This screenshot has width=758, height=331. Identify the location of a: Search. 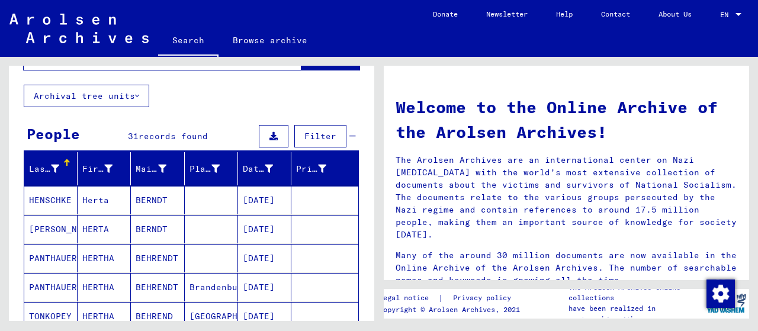
(188, 41).